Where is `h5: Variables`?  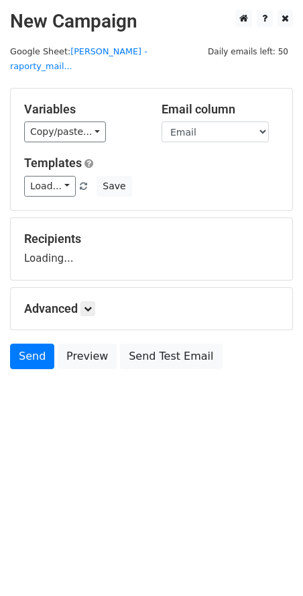
h5: Variables is located at coordinates (83, 109).